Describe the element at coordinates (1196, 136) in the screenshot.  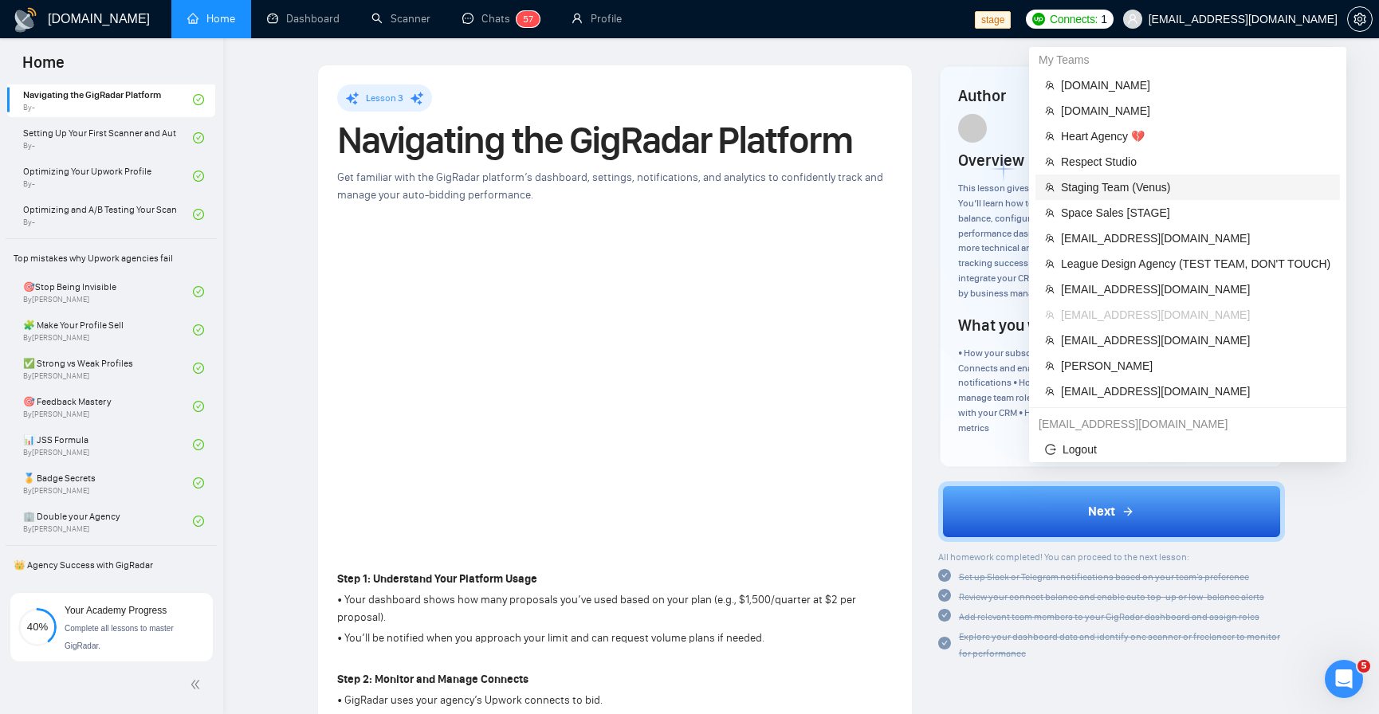
I see `span: Heart Agency 💔` at that location.